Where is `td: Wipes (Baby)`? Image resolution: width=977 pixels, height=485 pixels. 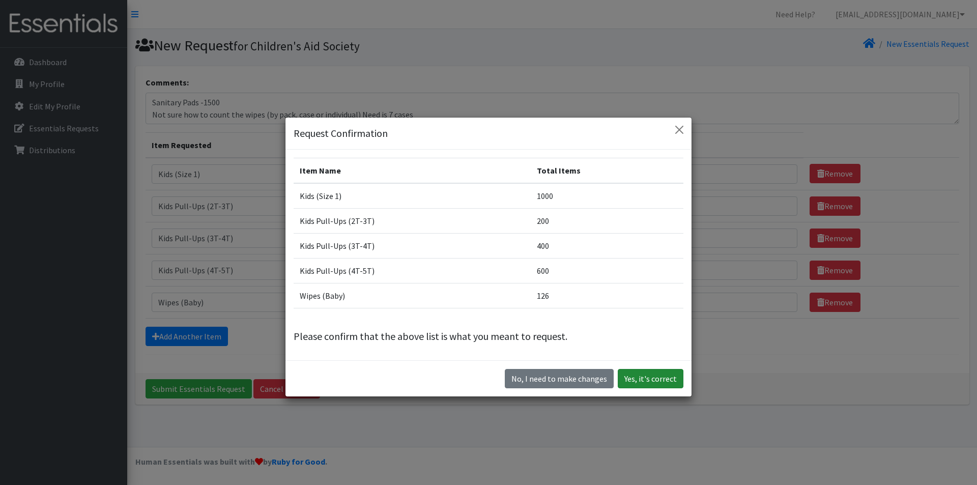 td: Wipes (Baby) is located at coordinates (412, 295).